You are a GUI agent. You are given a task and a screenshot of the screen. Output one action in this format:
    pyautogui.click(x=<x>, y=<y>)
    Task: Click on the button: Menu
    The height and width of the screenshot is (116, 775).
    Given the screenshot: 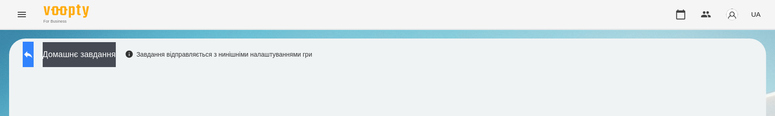 What is the action you would take?
    pyautogui.click(x=22, y=15)
    